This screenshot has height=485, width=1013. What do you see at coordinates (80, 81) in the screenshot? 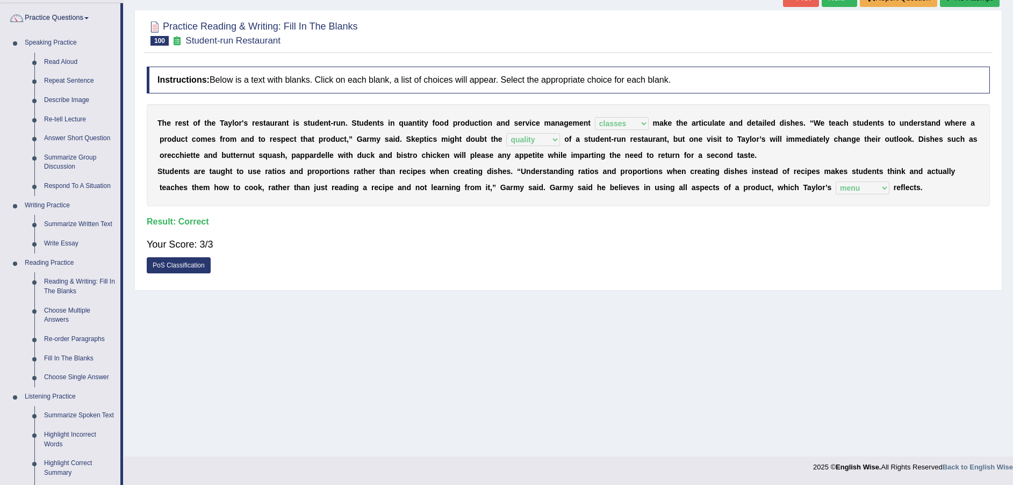
I see `a: Repeat Sentence` at bounding box center [80, 81].